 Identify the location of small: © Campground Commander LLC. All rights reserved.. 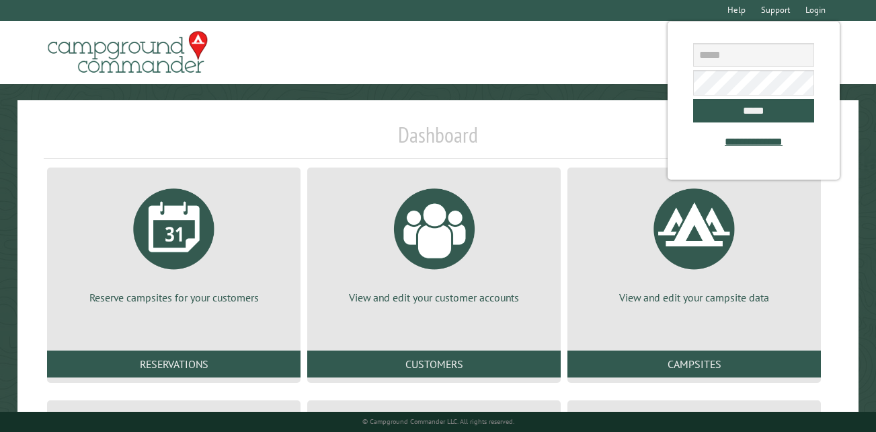
(438, 421).